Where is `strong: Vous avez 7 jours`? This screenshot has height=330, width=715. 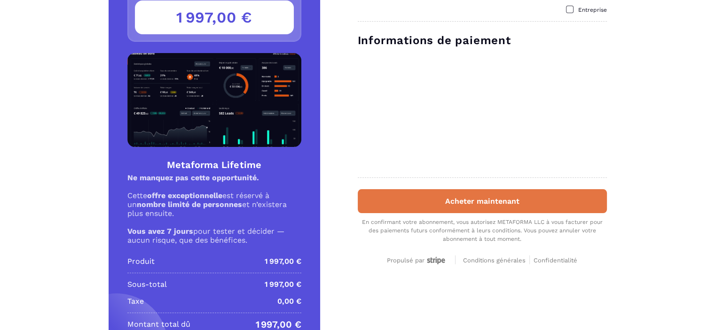
strong: Vous avez 7 jours is located at coordinates (160, 231).